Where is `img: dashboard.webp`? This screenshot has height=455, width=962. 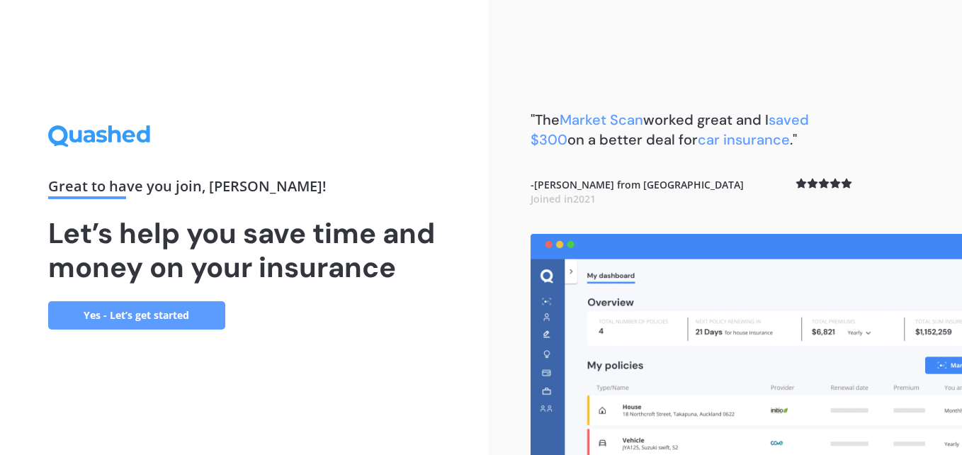
img: dashboard.webp is located at coordinates (746, 344).